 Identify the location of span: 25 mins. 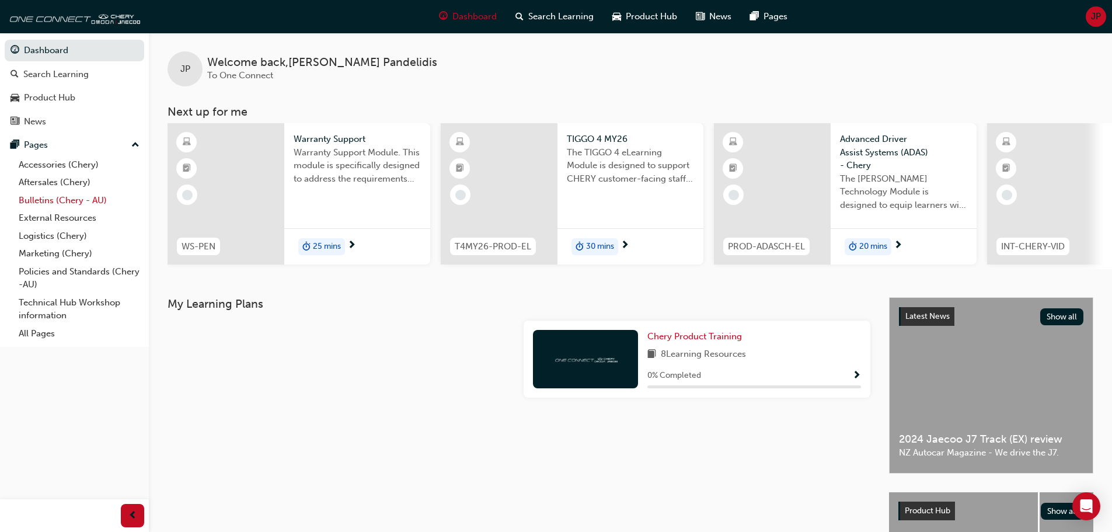
(327, 246).